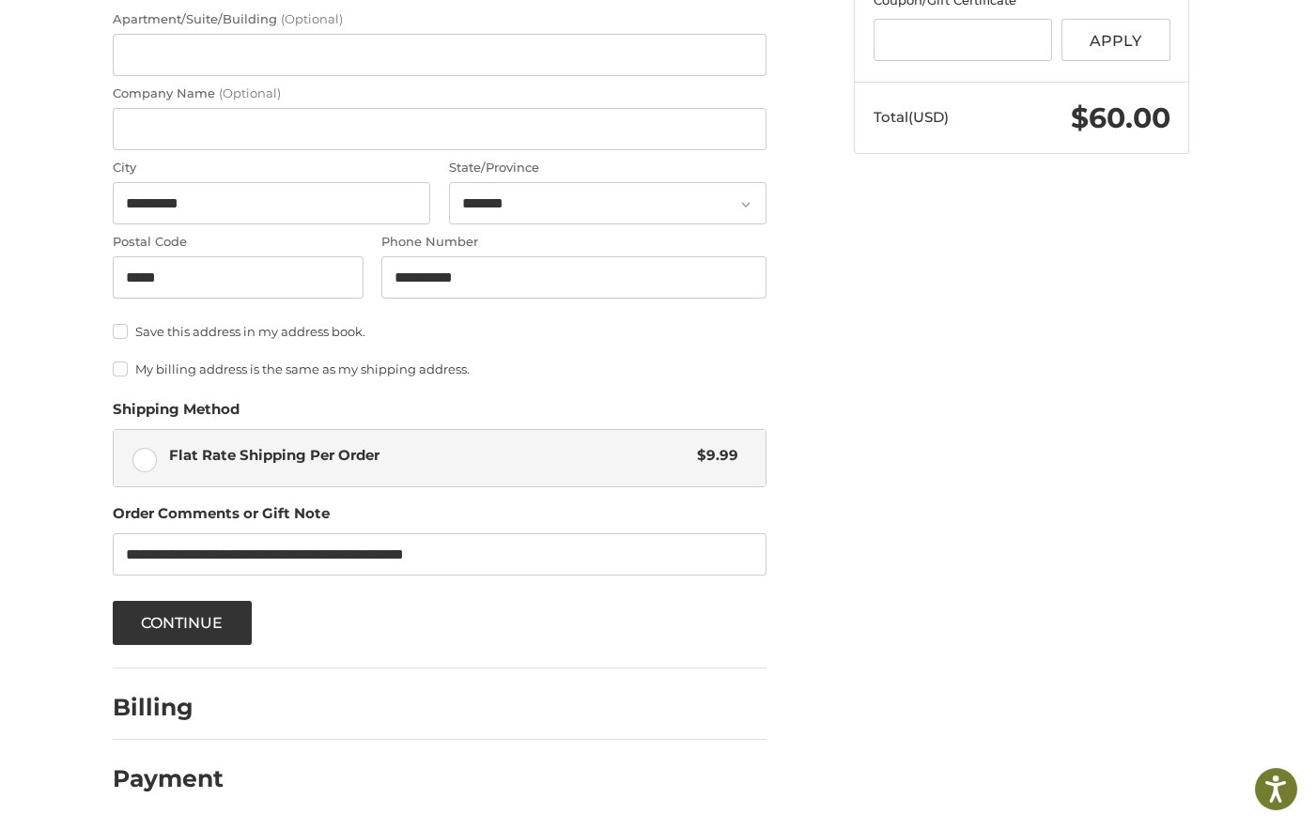 This screenshot has height=829, width=1316. What do you see at coordinates (227, 36) in the screenshot?
I see `button: Open LiveChat chat widget` at bounding box center [227, 36].